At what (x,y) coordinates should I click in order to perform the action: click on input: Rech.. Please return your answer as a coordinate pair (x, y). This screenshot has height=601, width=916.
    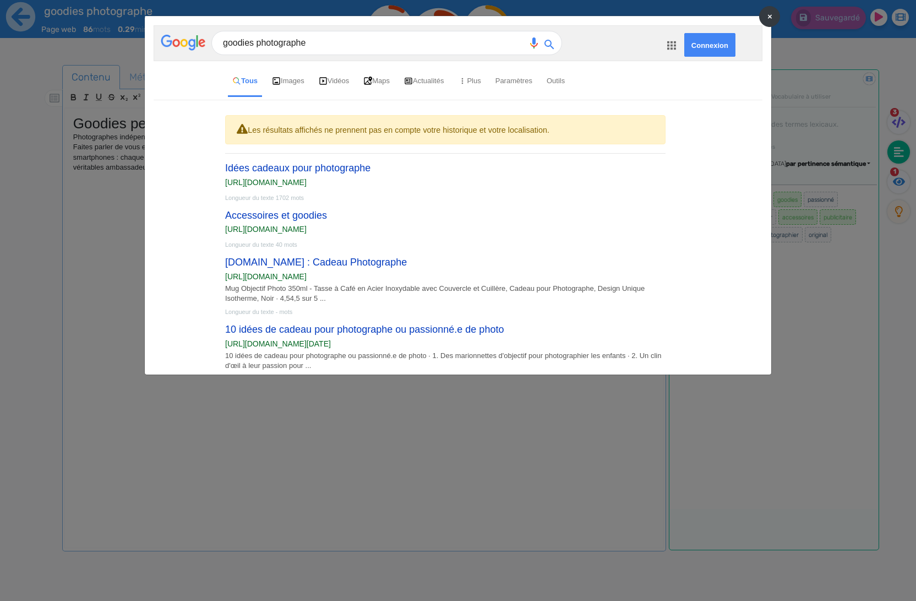
    Looking at the image, I should click on (373, 43).